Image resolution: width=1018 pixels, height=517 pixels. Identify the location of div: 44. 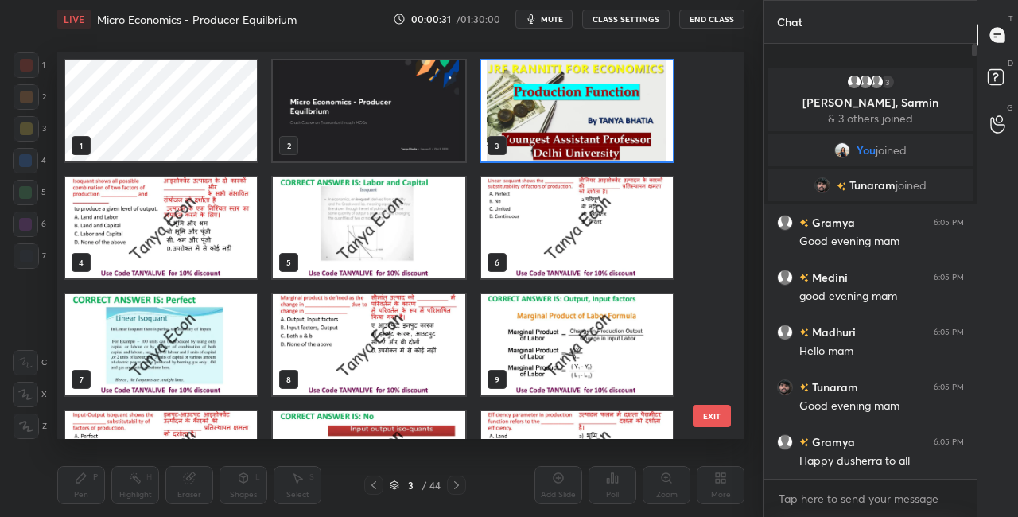
(435, 485).